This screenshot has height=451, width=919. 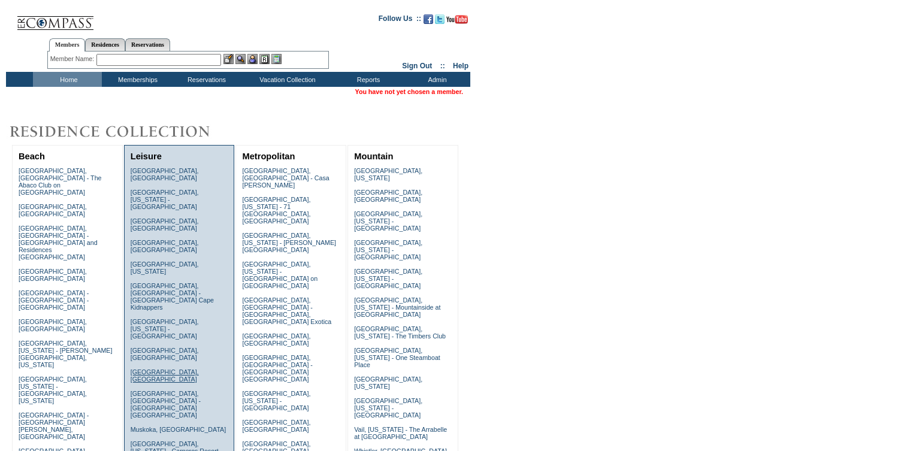 What do you see at coordinates (457, 22) in the screenshot?
I see `a: Subscribe to our YouTube Channel` at bounding box center [457, 22].